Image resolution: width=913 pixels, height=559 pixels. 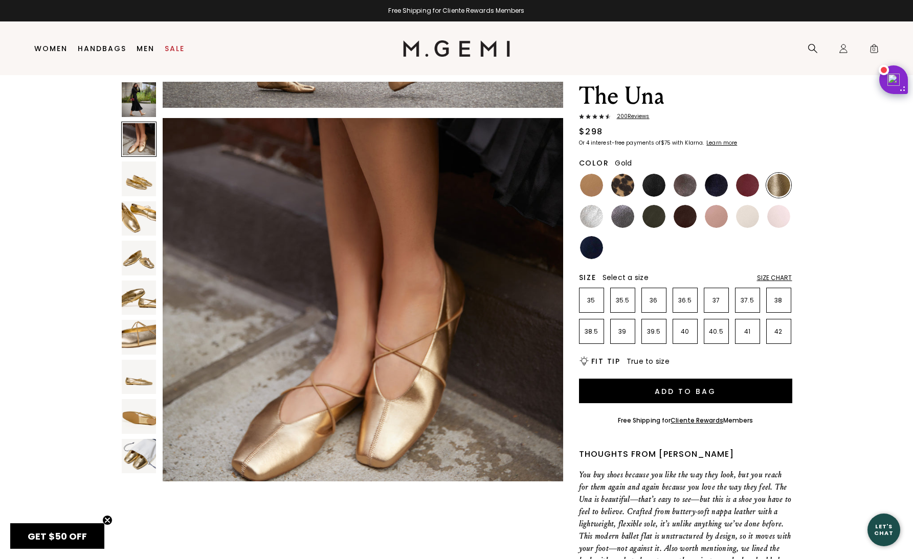 I want to click on p: 40.5, so click(x=716, y=332).